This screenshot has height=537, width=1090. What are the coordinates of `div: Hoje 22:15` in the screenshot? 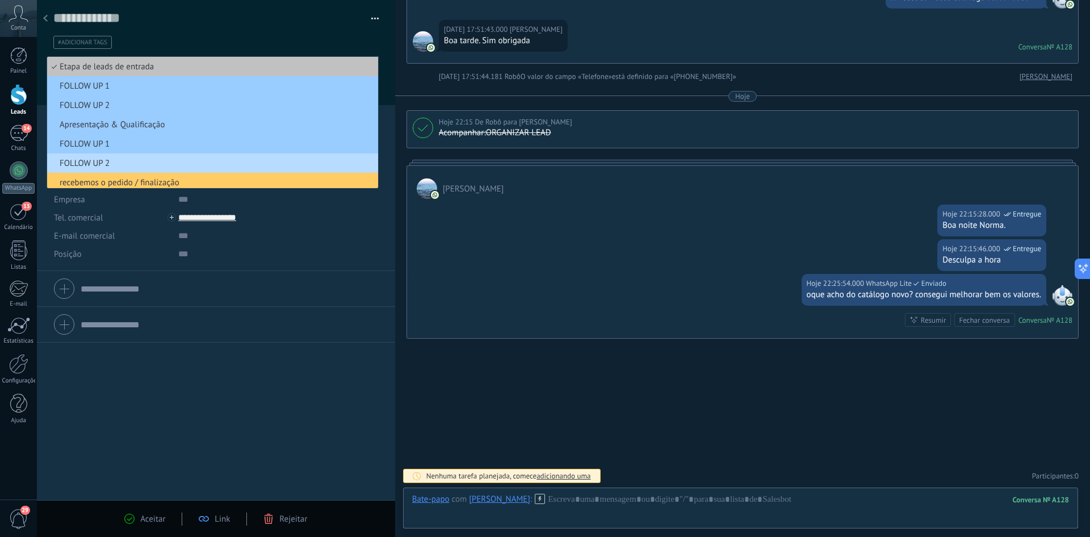 It's located at (457, 122).